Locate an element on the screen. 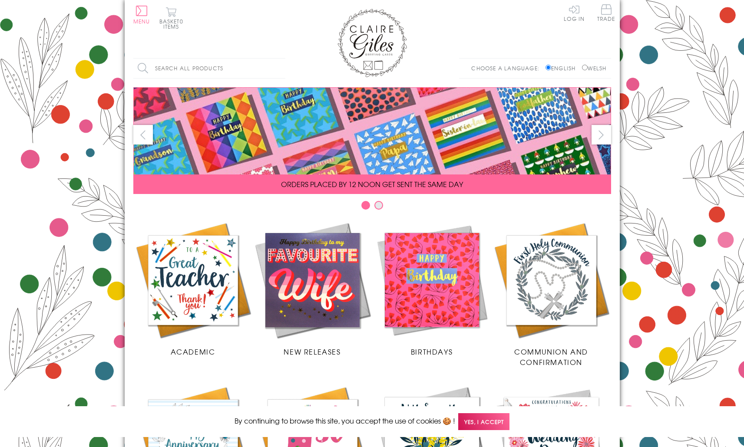  button: Carousel Page 1 (Current Slide) is located at coordinates (366, 205).